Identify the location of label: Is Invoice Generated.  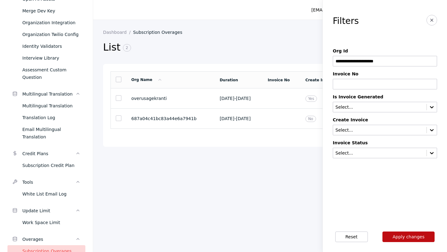
(385, 97).